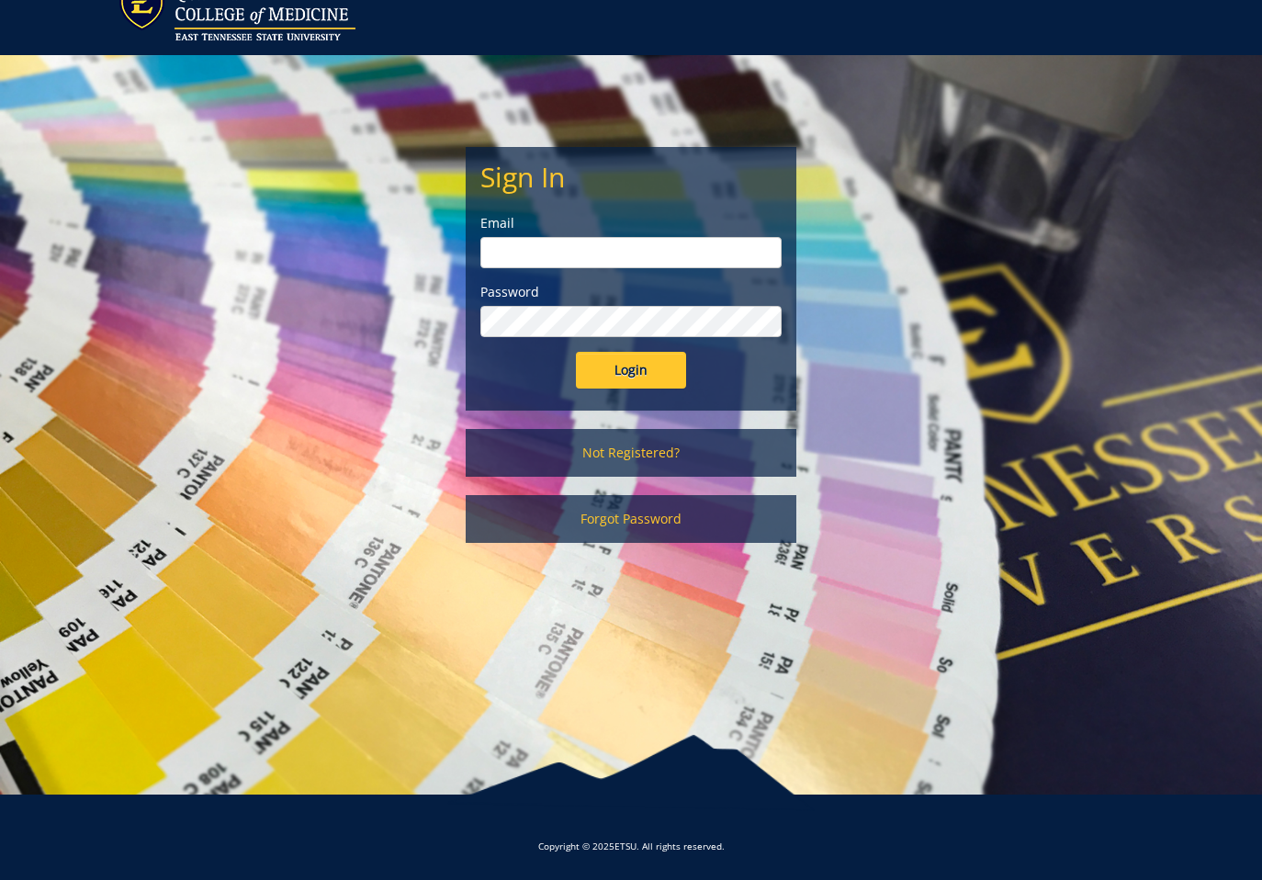  I want to click on a: Not Registered?, so click(631, 453).